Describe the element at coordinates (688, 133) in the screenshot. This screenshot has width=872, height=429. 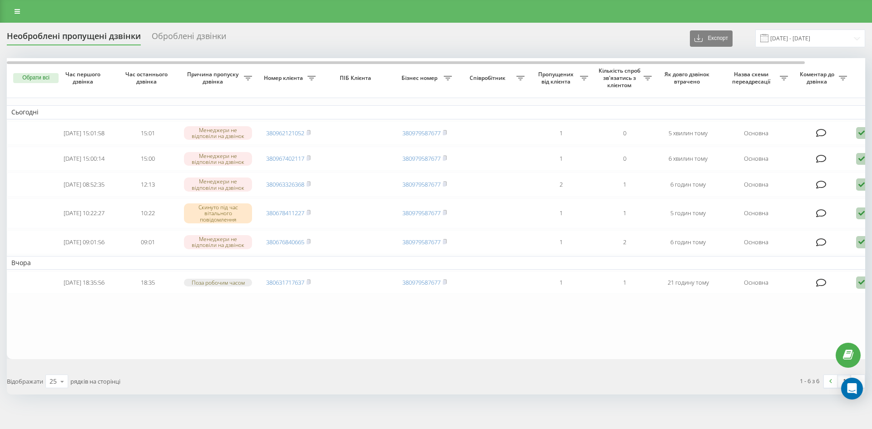
I see `td: 5 хвилин тому` at that location.